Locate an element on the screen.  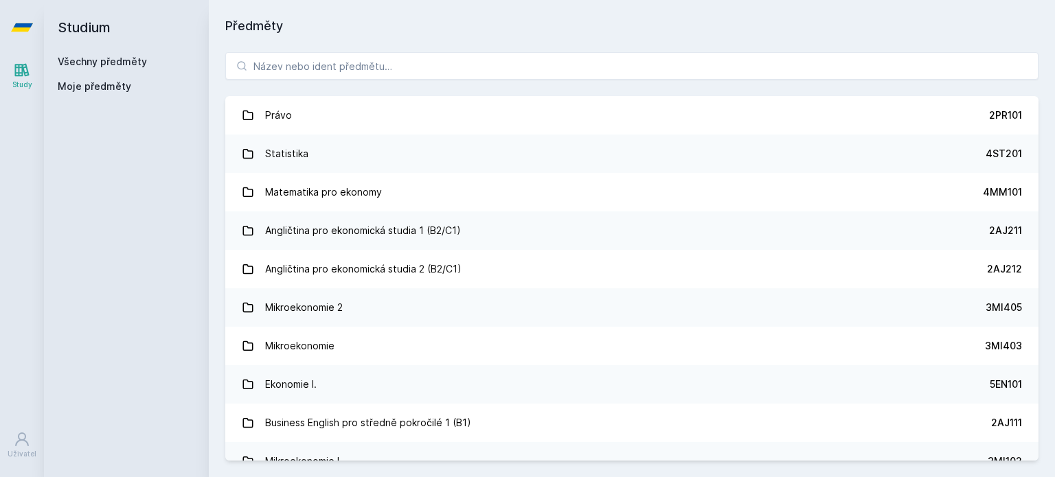
input: Název nebo ident předmětu… is located at coordinates (632, 66).